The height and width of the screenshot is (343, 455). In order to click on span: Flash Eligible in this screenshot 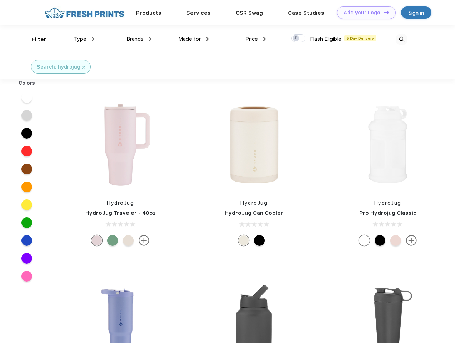, I will do `click(326, 39)`.